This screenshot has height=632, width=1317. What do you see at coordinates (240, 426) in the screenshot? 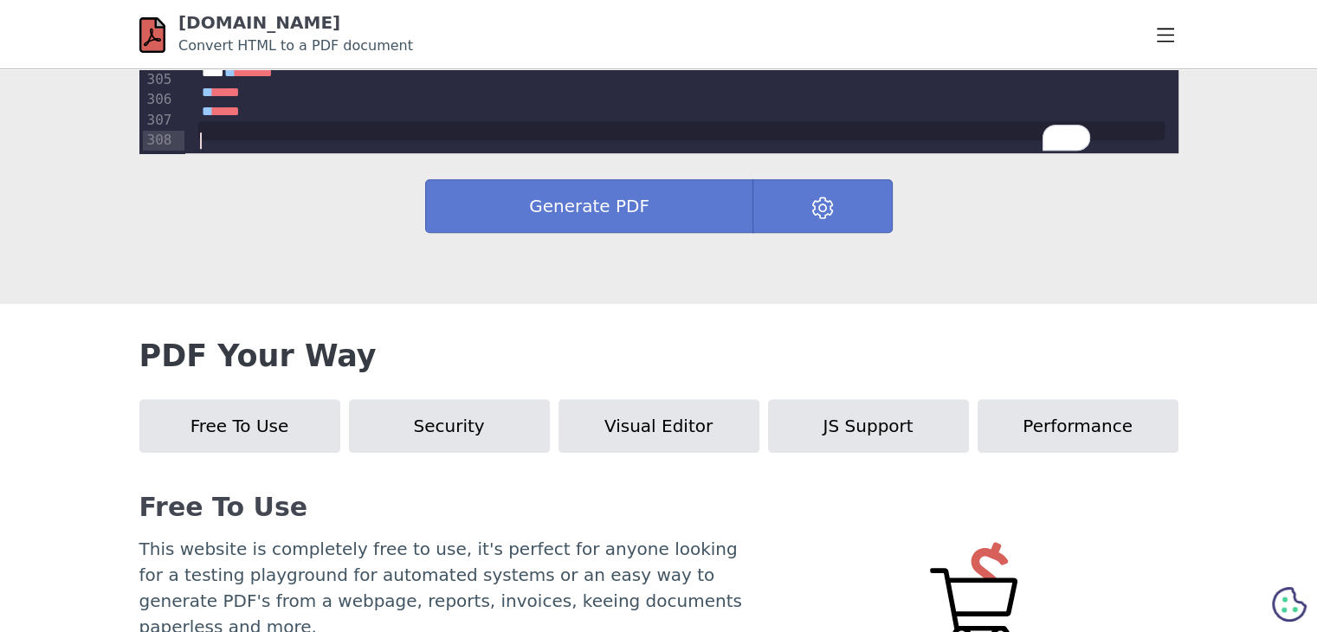
I see `span: Free To Use` at bounding box center [240, 426].